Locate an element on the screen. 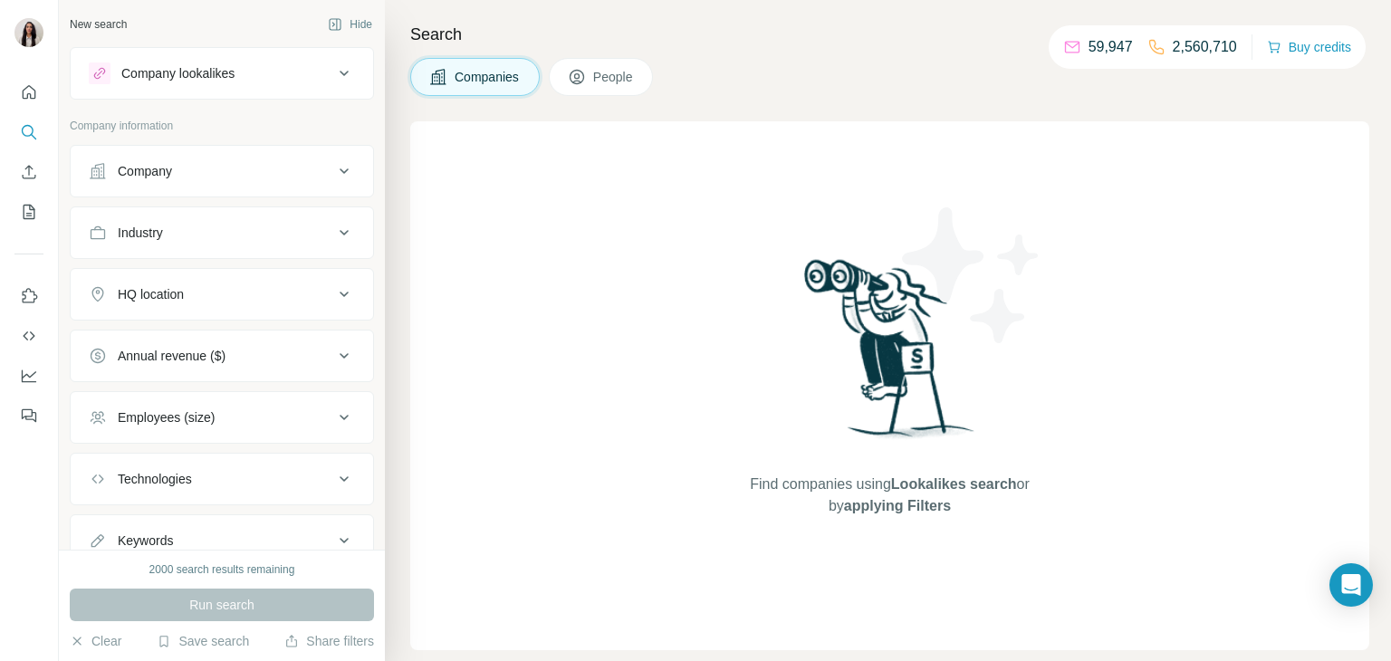 This screenshot has width=1391, height=661. div: New search is located at coordinates (98, 24).